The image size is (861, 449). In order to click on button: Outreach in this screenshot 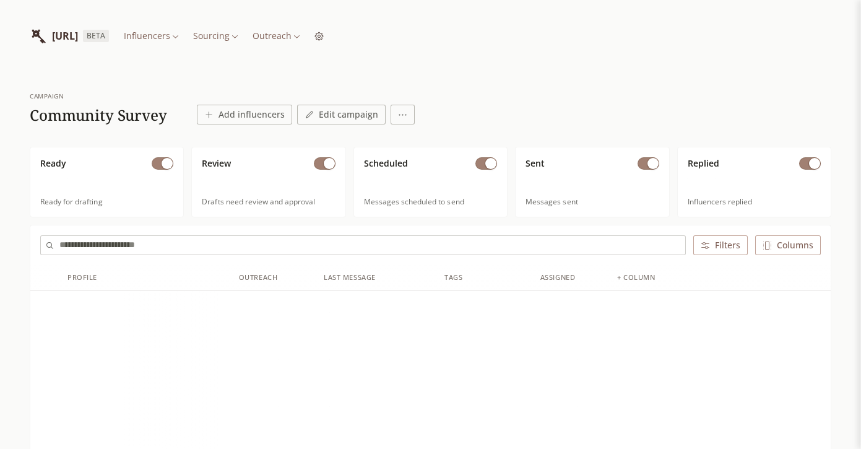, I will do `click(276, 36)`.